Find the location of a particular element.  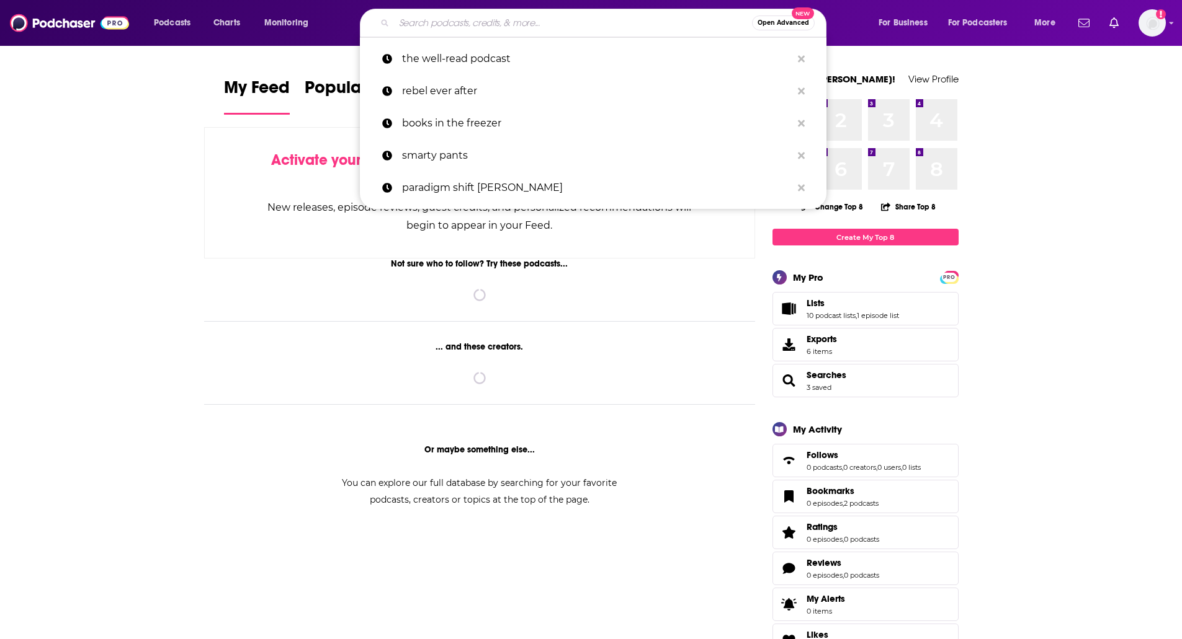

button: Show profile menu is located at coordinates (1152, 23).